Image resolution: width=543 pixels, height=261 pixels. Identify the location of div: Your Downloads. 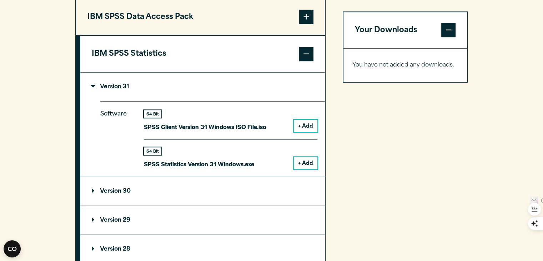
(405, 65).